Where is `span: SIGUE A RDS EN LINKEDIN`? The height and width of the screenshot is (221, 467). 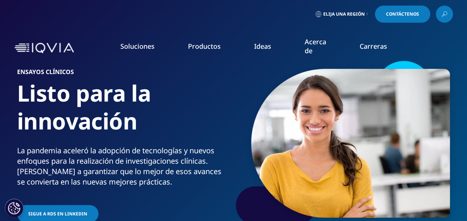 span: SIGUE A RDS EN LINKEDIN is located at coordinates (58, 213).